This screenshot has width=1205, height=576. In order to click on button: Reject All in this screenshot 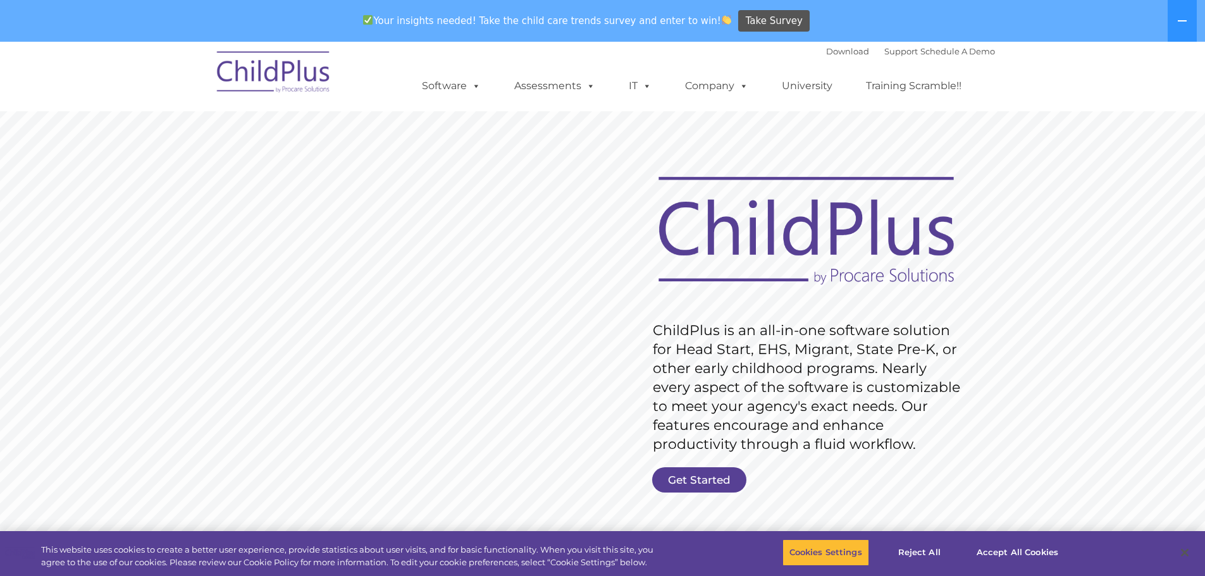, I will do `click(919, 553)`.